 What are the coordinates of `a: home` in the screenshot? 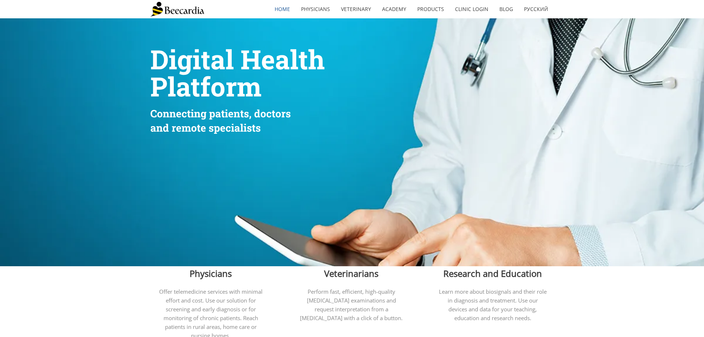 It's located at (282, 9).